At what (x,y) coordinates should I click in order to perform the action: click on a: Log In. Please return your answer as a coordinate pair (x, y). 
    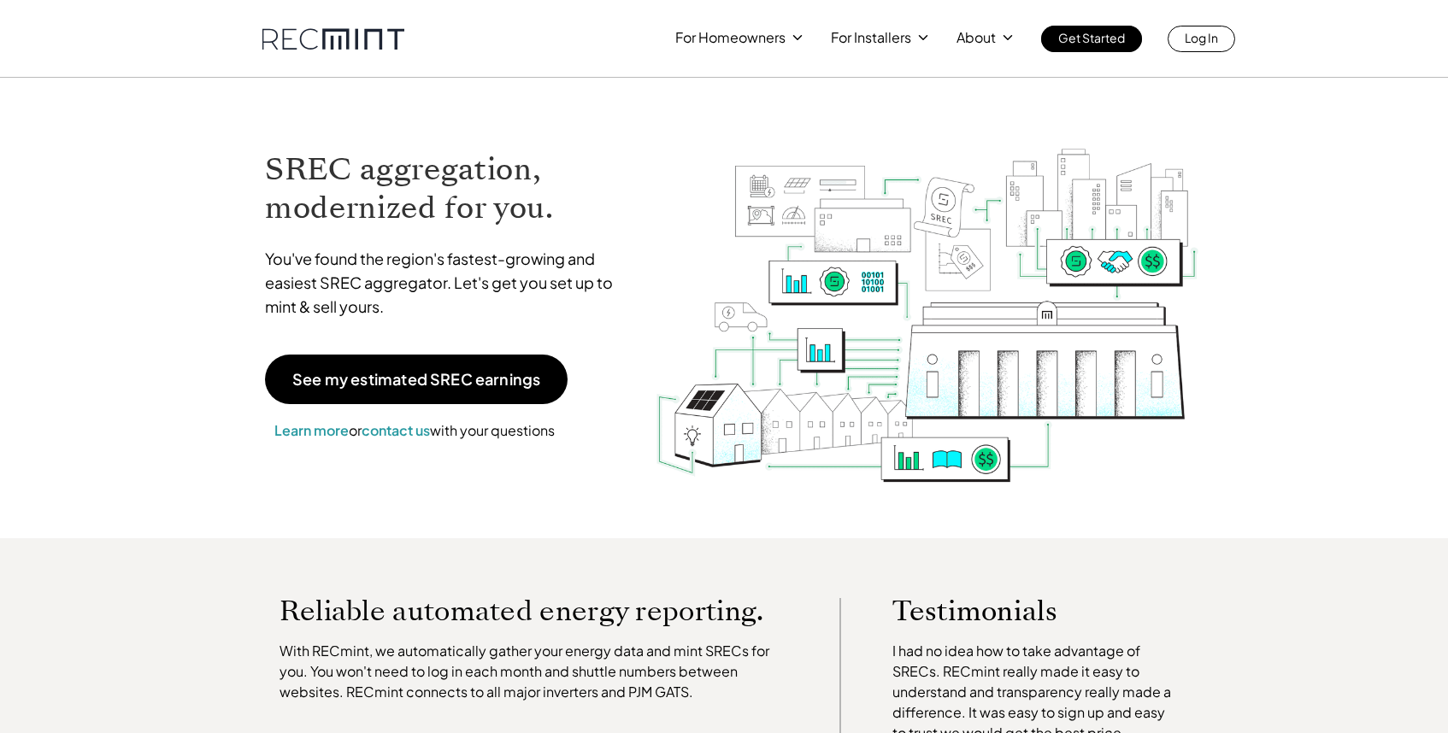
    Looking at the image, I should click on (1201, 38).